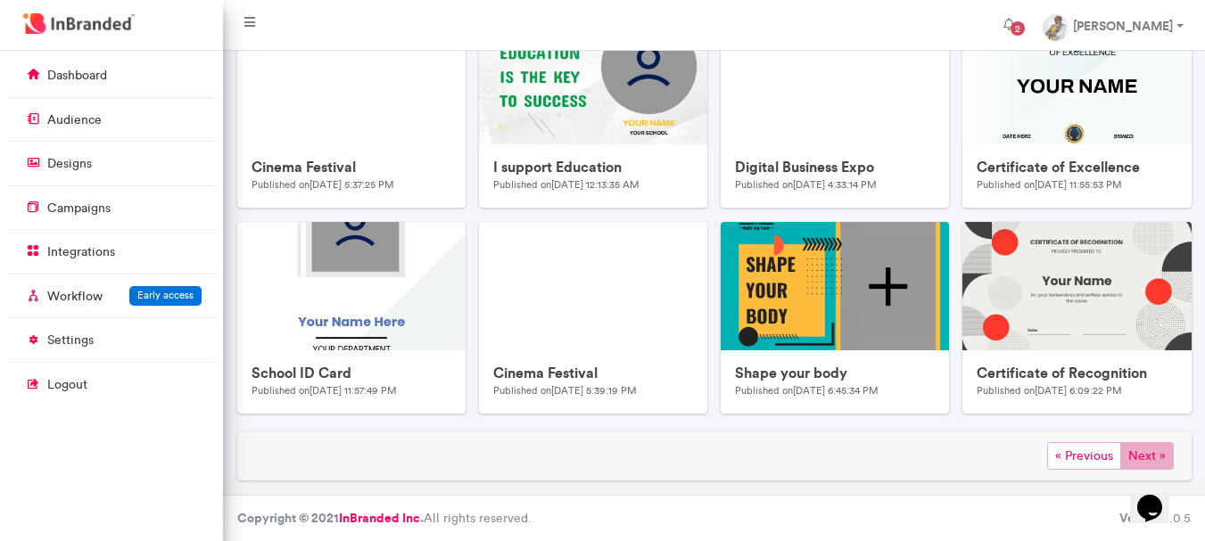 The image size is (1205, 541). I want to click on a: audience, so click(111, 119).